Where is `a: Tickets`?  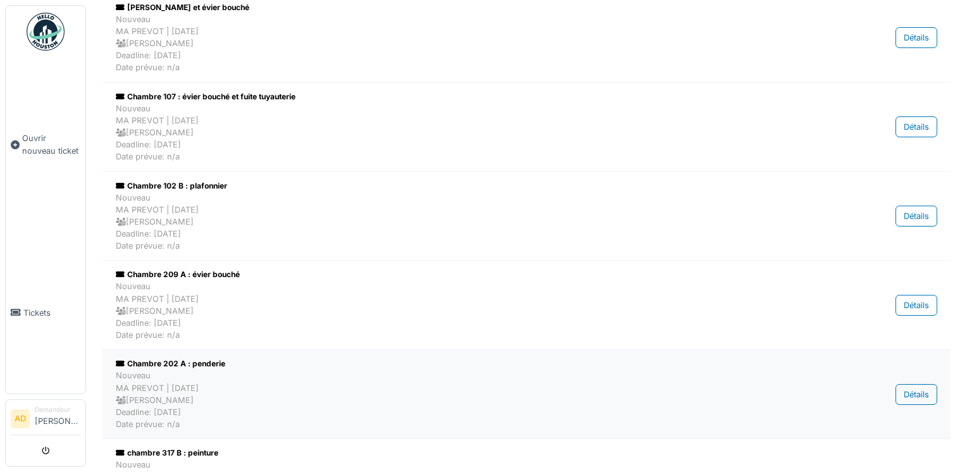
a: Tickets is located at coordinates (46, 313).